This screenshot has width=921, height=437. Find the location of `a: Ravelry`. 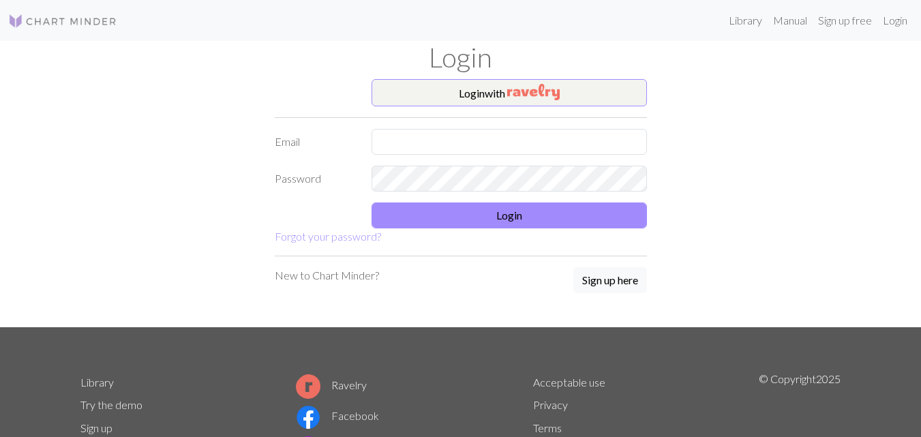

a: Ravelry is located at coordinates (331, 385).